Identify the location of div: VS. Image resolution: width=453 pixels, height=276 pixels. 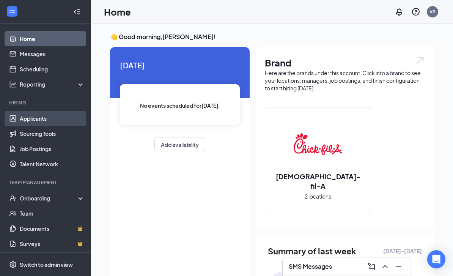
(433, 11).